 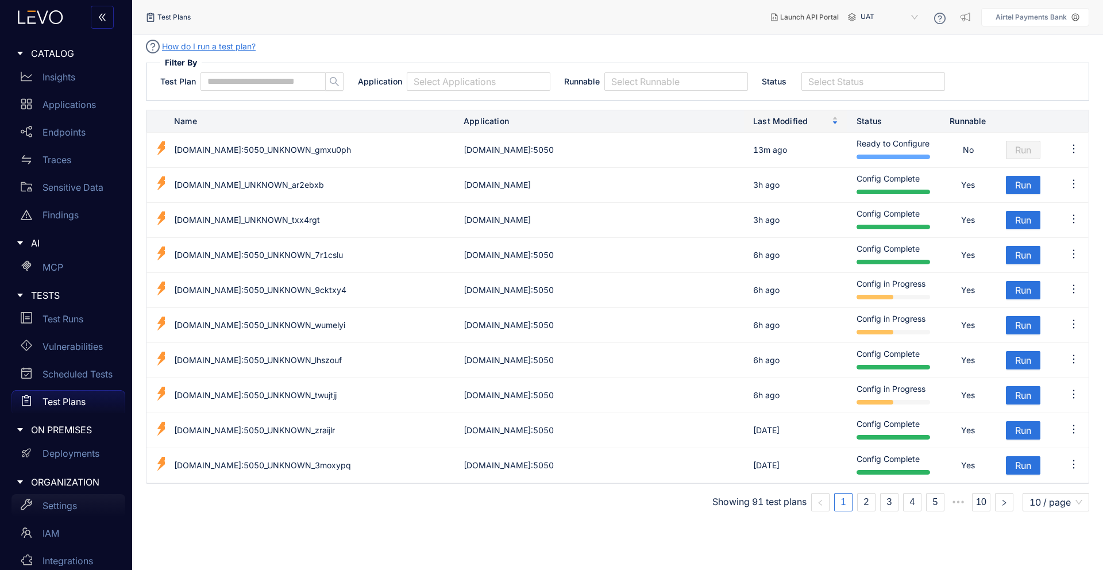 What do you see at coordinates (981, 502) in the screenshot?
I see `a: 10` at bounding box center [981, 502].